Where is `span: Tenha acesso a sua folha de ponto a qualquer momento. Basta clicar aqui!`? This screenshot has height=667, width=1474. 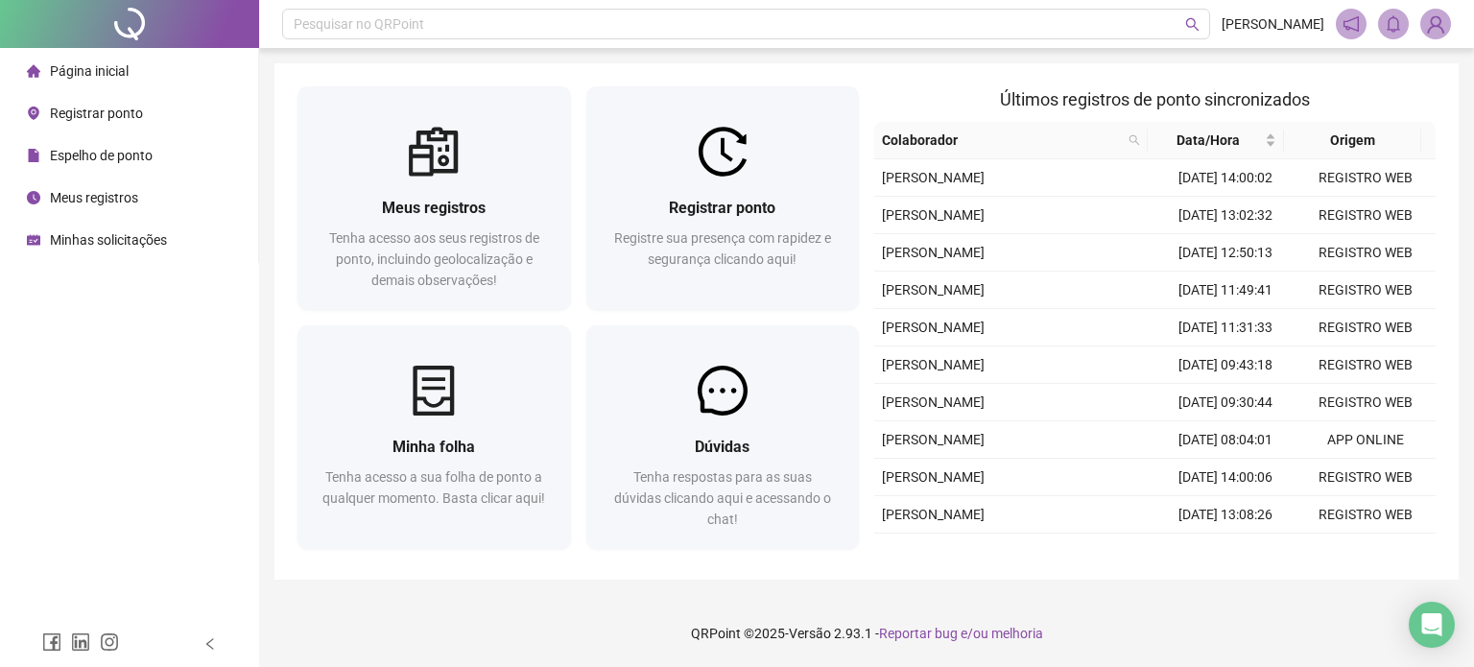
span: Tenha acesso a sua folha de ponto a qualquer momento. Basta clicar aqui! is located at coordinates (434, 488).